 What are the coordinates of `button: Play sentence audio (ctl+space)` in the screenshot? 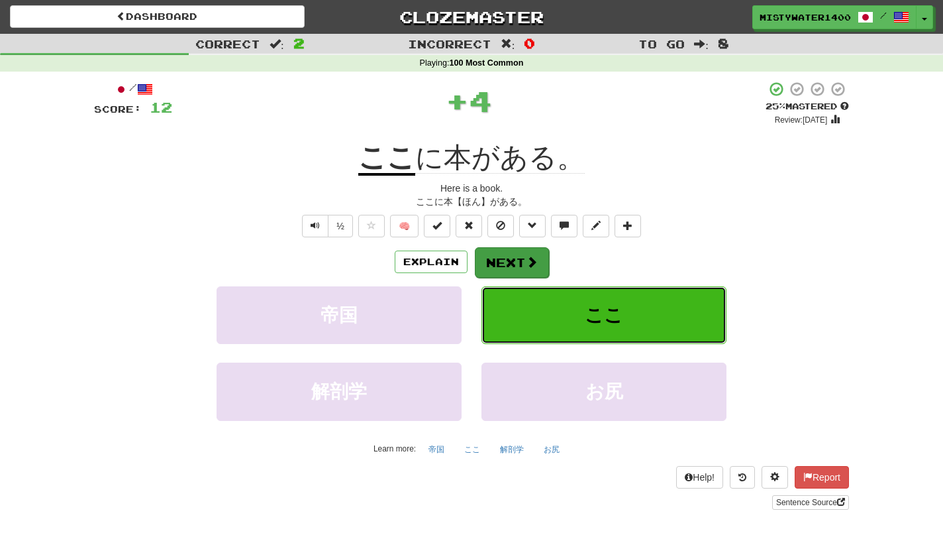 It's located at (315, 226).